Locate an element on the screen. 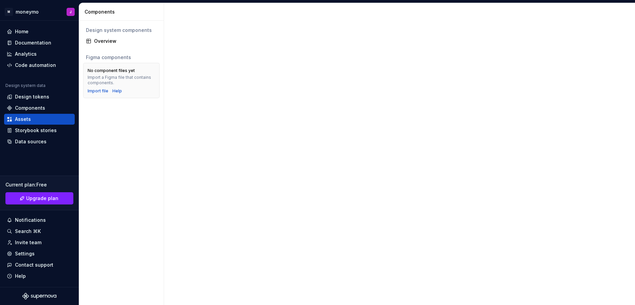 The height and width of the screenshot is (305, 635). a: Upgrade plan is located at coordinates (39, 198).